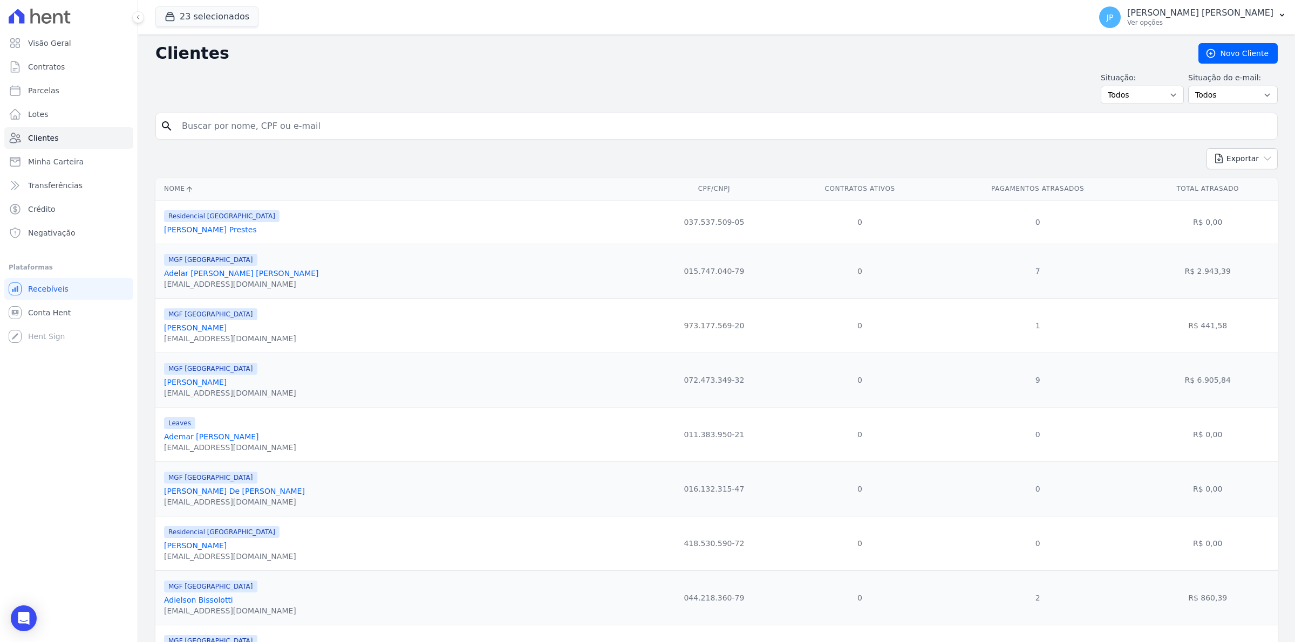  What do you see at coordinates (1037, 189) in the screenshot?
I see `th: Pagamentos Atrasados` at bounding box center [1037, 189].